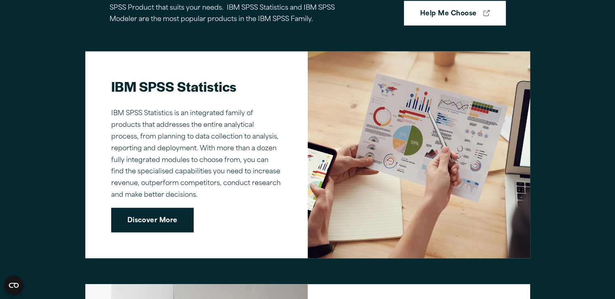  Describe the element at coordinates (197, 86) in the screenshot. I see `h2: IBM SPSS Statistics` at that location.